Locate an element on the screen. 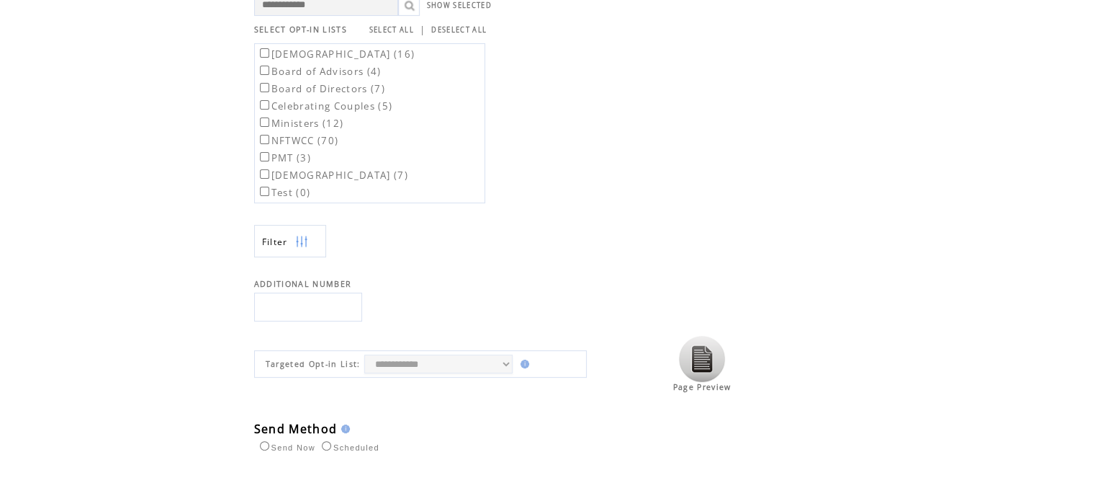 The image size is (1095, 501). span: Send Method is located at coordinates (296, 429).